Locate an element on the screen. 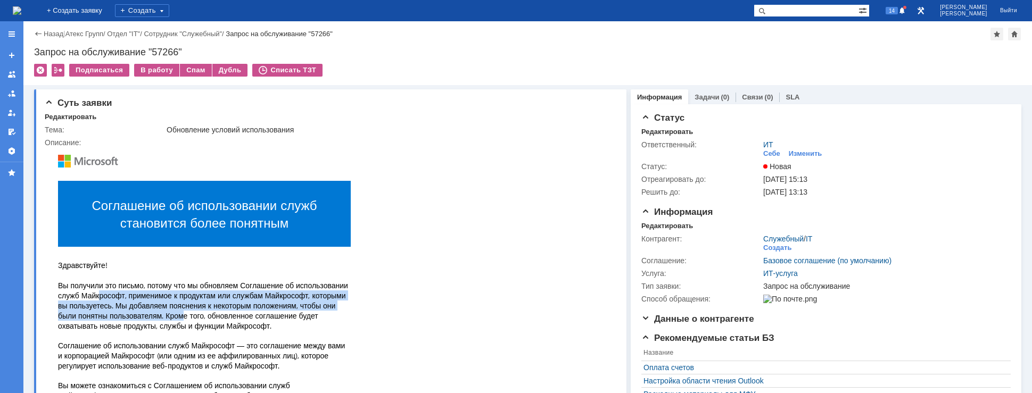  div: Себе is located at coordinates (772, 154).